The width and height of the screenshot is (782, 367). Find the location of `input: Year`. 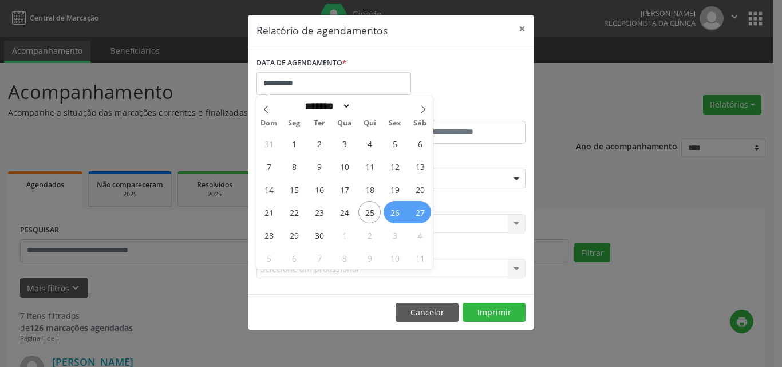

input: Year is located at coordinates (370, 106).